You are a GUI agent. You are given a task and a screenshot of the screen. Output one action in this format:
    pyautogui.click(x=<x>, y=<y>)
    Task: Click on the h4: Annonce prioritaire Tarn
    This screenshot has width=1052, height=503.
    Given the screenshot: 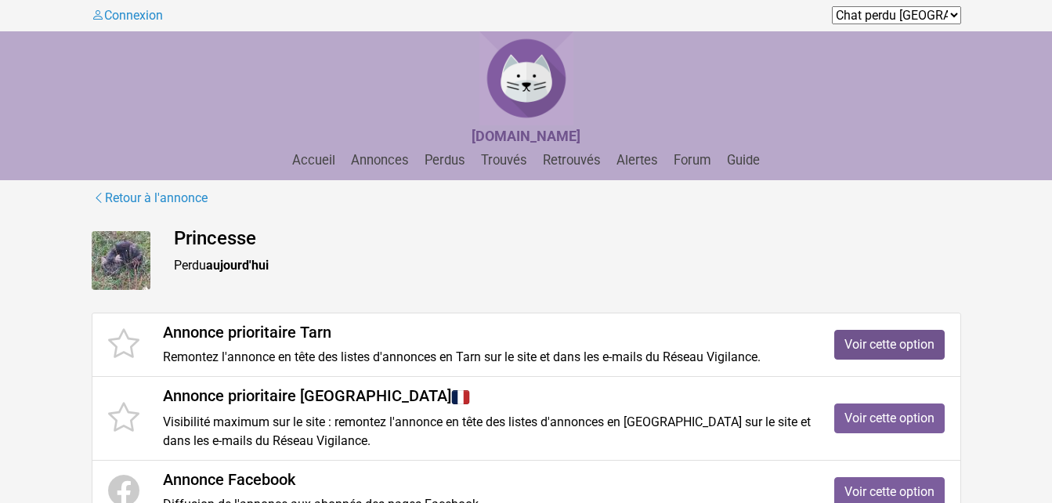 What is the action you would take?
    pyautogui.click(x=487, y=332)
    